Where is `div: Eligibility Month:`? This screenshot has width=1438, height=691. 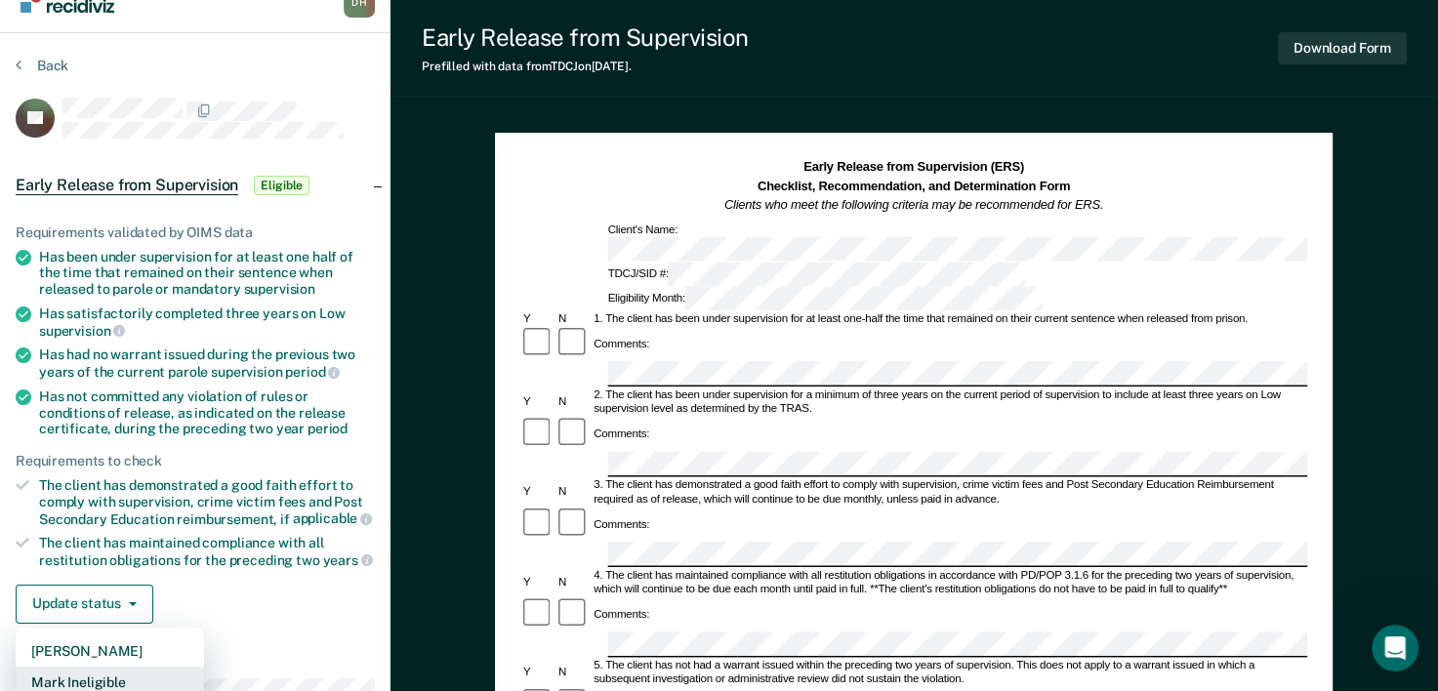 div: Eligibility Month: is located at coordinates (825, 299).